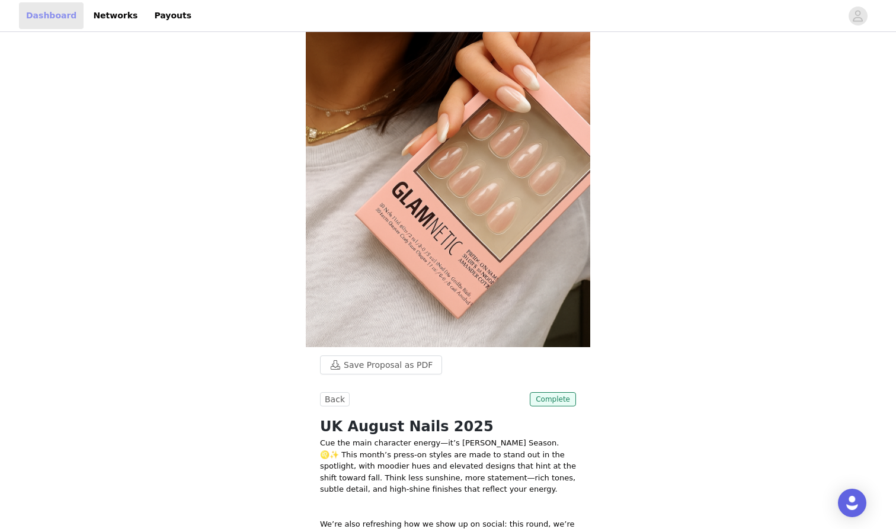 The height and width of the screenshot is (529, 896). I want to click on a: Payouts, so click(172, 15).